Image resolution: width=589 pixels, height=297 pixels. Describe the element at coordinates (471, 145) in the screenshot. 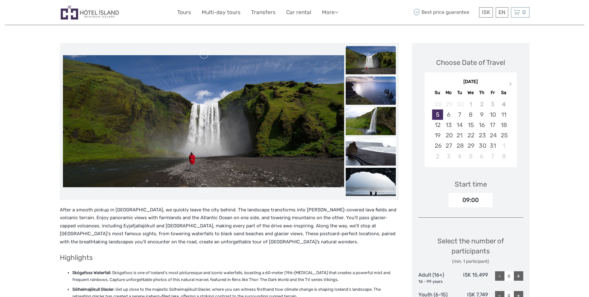

I see `div: Choose Wednesday, October 29th, 2025` at that location.